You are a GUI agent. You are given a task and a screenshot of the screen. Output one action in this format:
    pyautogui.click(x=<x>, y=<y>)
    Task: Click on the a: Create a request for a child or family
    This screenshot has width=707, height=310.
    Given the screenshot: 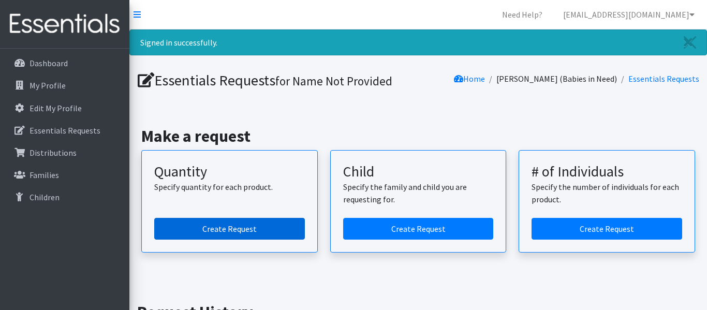 What is the action you would take?
    pyautogui.click(x=418, y=229)
    